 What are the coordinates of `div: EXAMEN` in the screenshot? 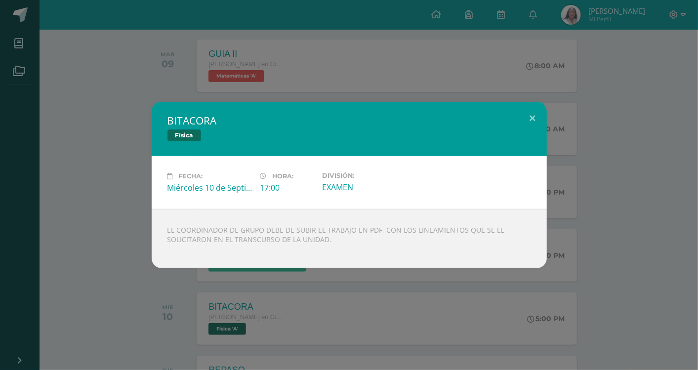 It's located at (365, 187).